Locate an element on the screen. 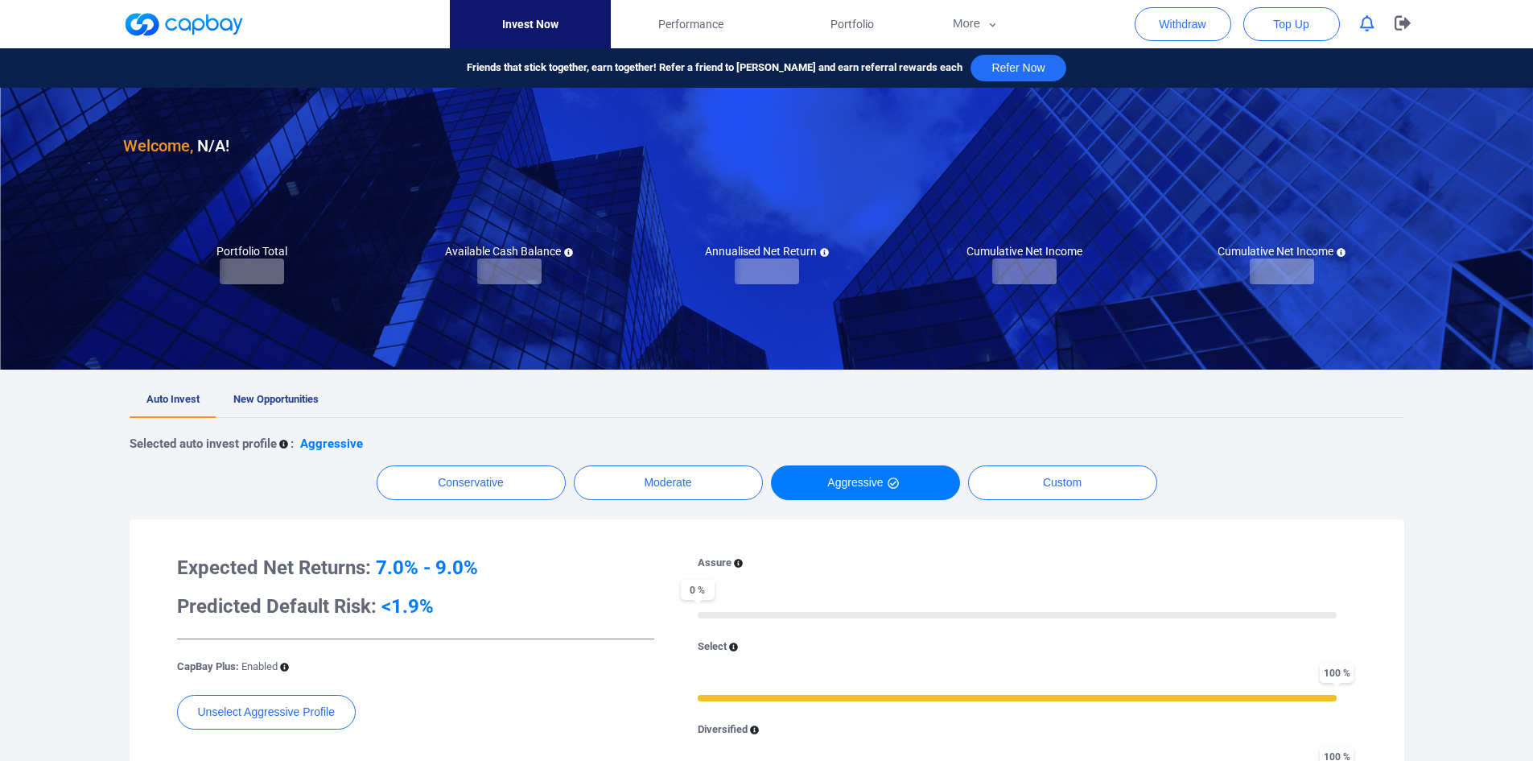 The height and width of the screenshot is (761, 1533). button: Custom is located at coordinates (1062, 482).